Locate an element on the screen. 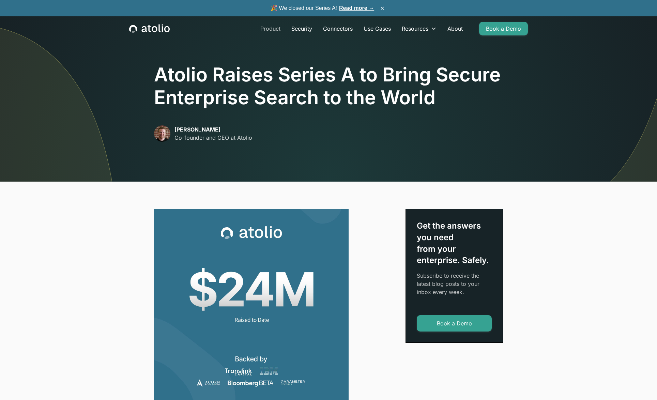  p: Subscribe to receive the latest blog posts to your inbox every week. is located at coordinates (454, 284).